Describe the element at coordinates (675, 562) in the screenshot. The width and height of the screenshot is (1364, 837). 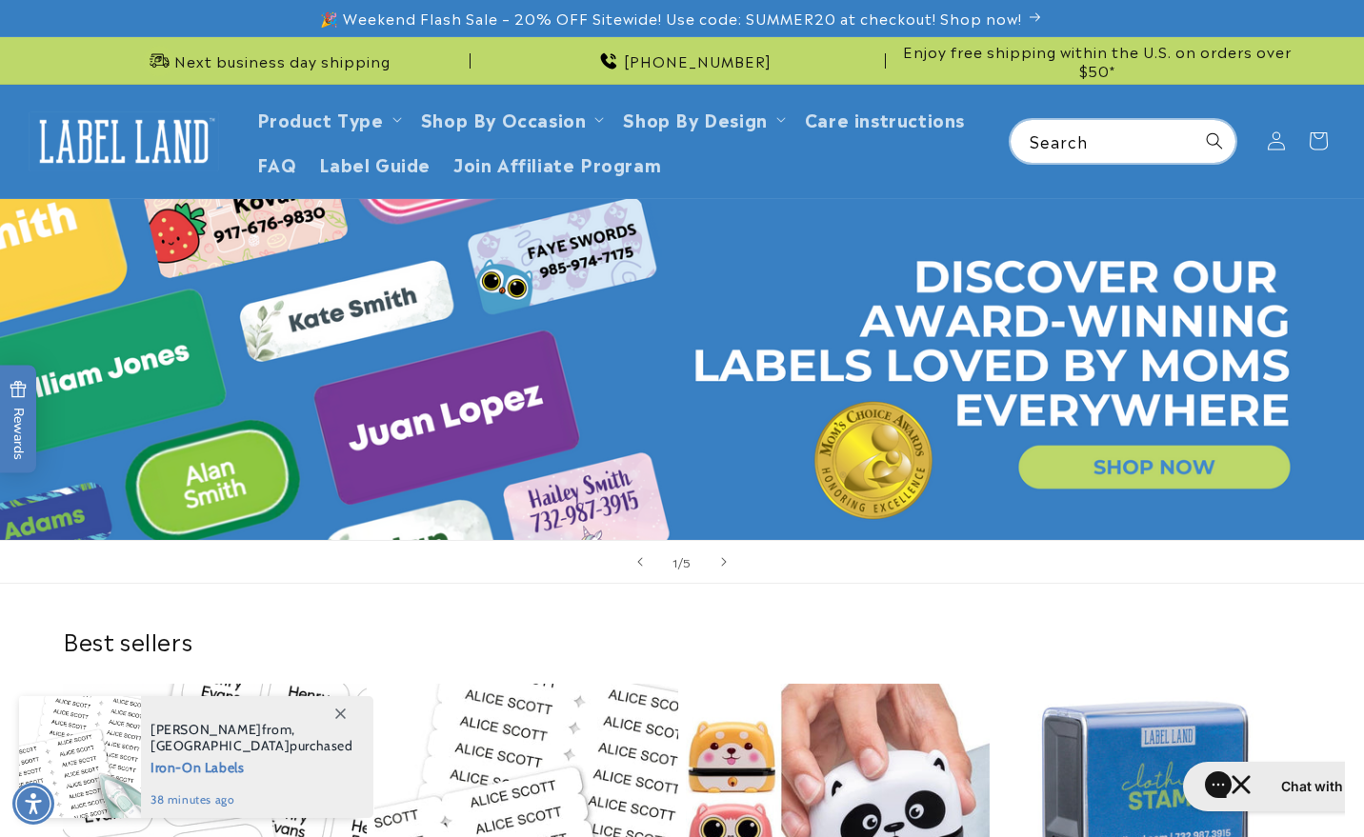
I see `span: 1` at that location.